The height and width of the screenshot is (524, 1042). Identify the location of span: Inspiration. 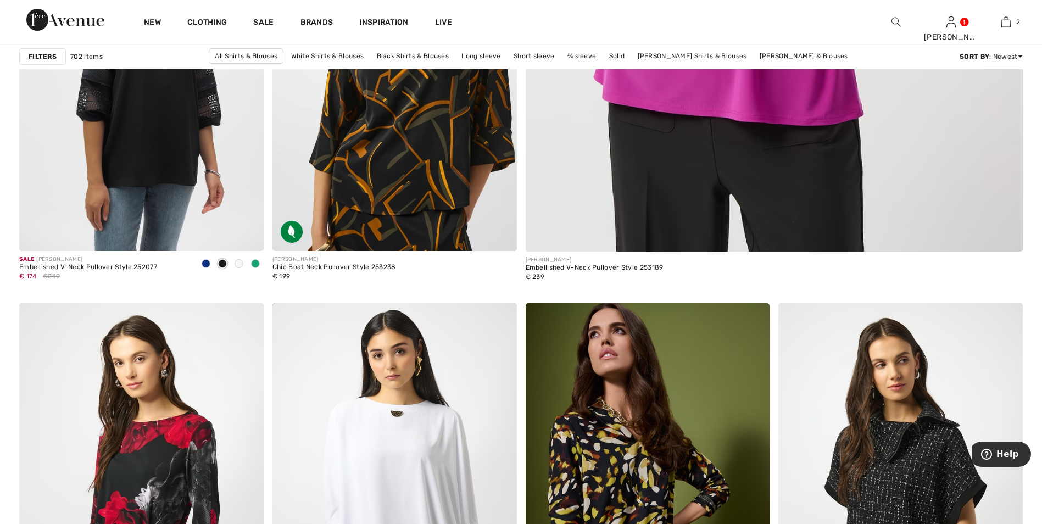
(383, 23).